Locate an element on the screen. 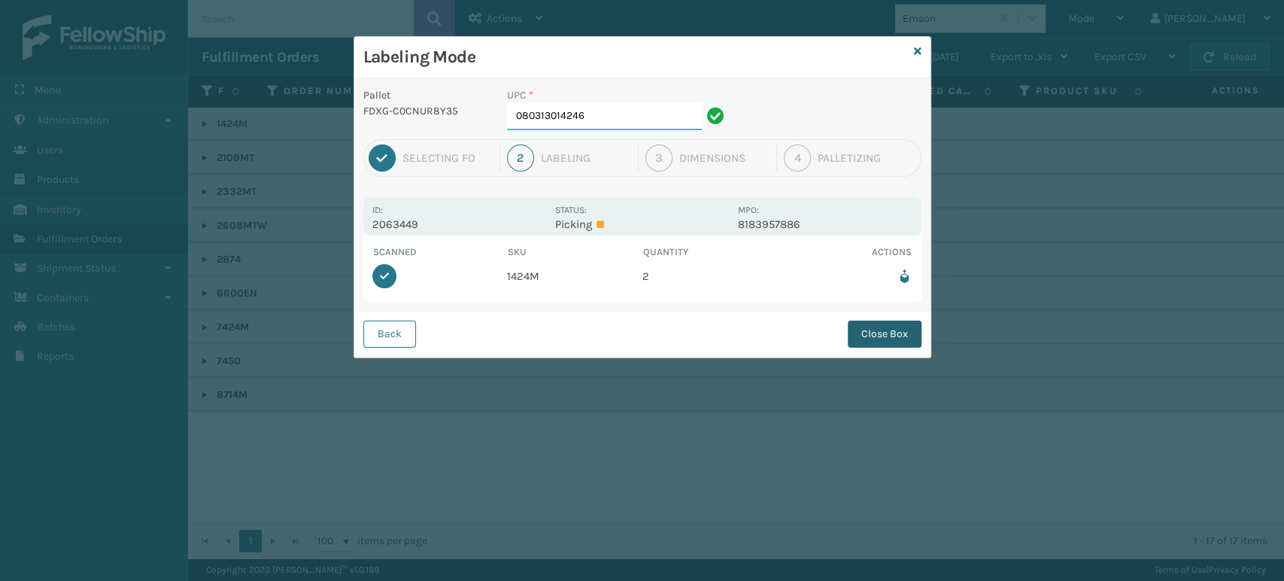 The width and height of the screenshot is (1284, 581). p: Pallet is located at coordinates (426, 95).